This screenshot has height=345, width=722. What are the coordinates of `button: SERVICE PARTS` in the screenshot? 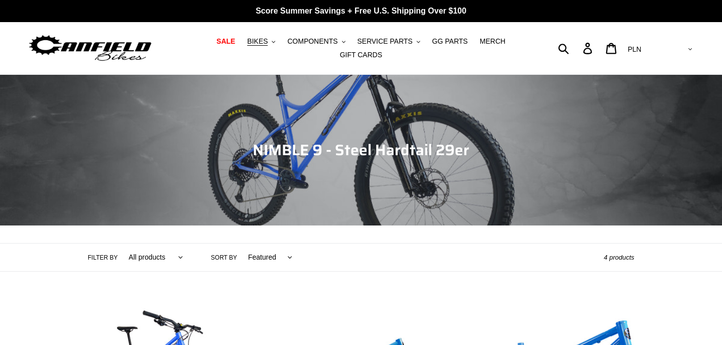 It's located at (388, 41).